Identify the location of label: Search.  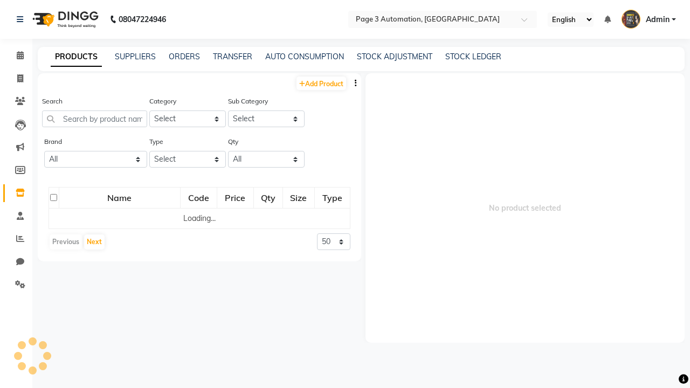
(52, 101).